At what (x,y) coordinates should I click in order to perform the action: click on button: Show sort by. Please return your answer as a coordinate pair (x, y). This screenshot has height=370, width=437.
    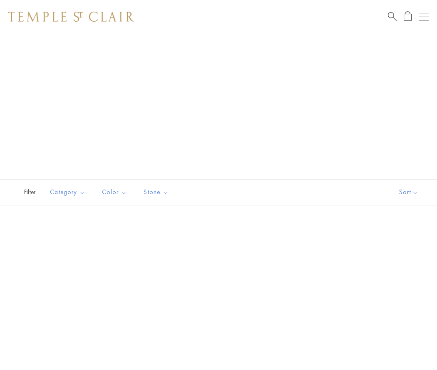
    Looking at the image, I should click on (409, 192).